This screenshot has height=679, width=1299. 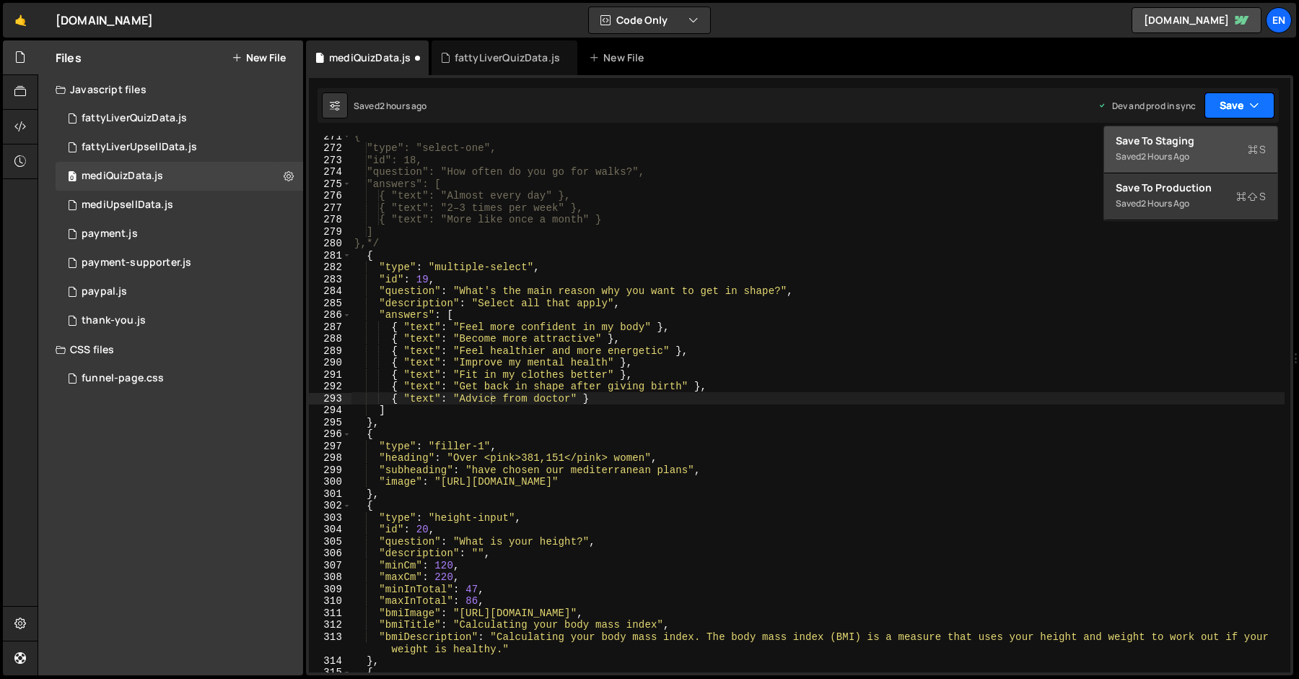 I want to click on div: 282, so click(x=330, y=267).